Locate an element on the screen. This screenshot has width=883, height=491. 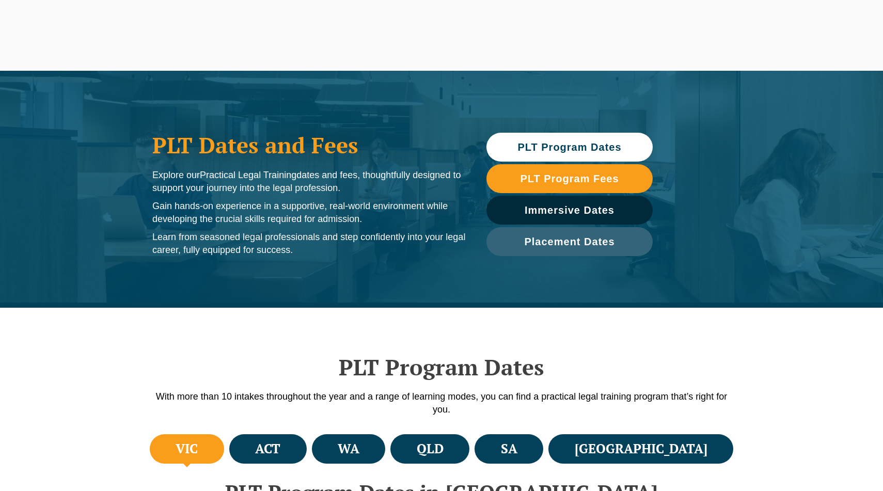
h4: WA is located at coordinates (348, 449).